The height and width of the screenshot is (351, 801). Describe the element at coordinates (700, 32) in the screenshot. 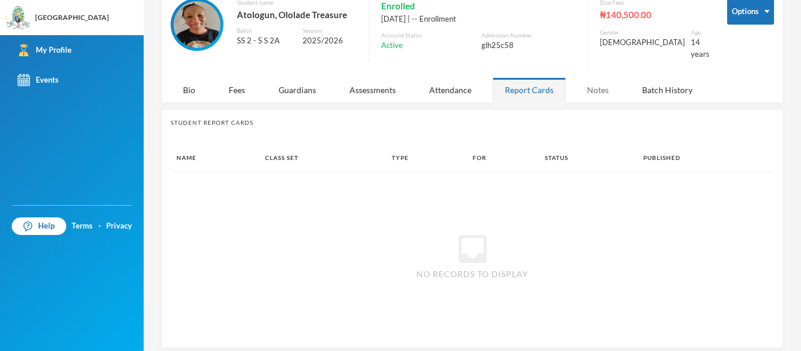

I see `div: Age` at that location.